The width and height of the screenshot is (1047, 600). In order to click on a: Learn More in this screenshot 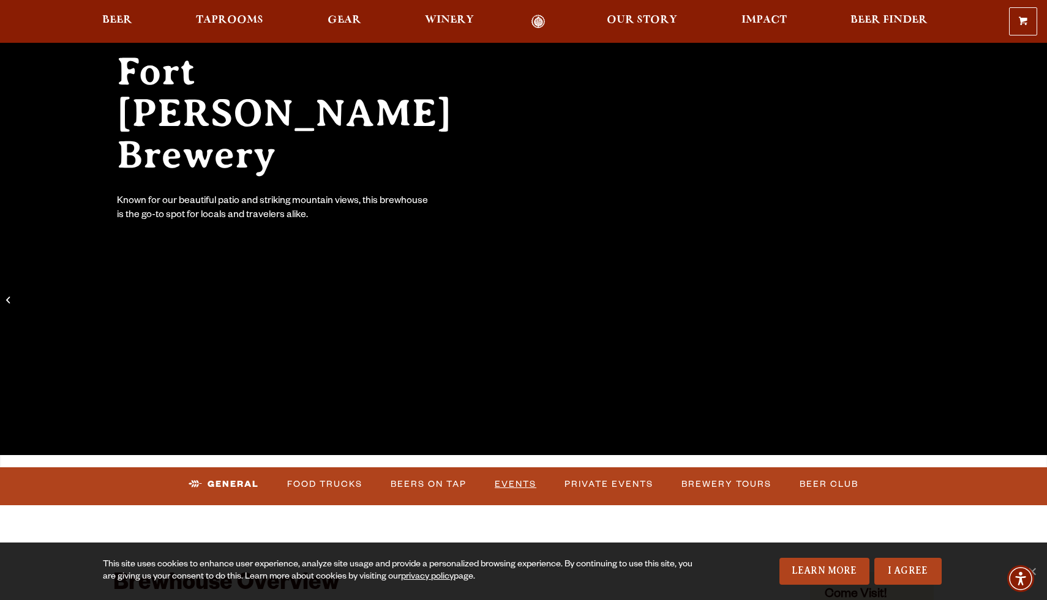, I will do `click(824, 572)`.